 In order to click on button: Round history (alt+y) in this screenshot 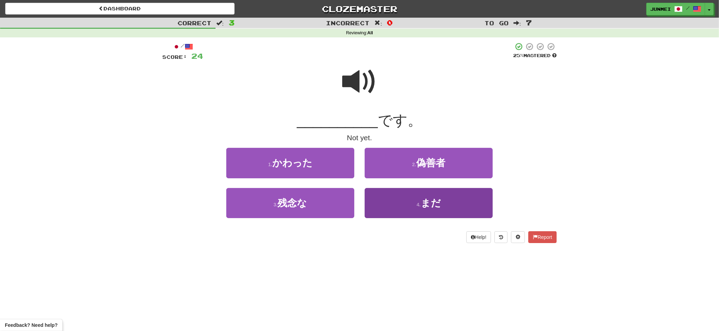, I will do `click(501, 237)`.